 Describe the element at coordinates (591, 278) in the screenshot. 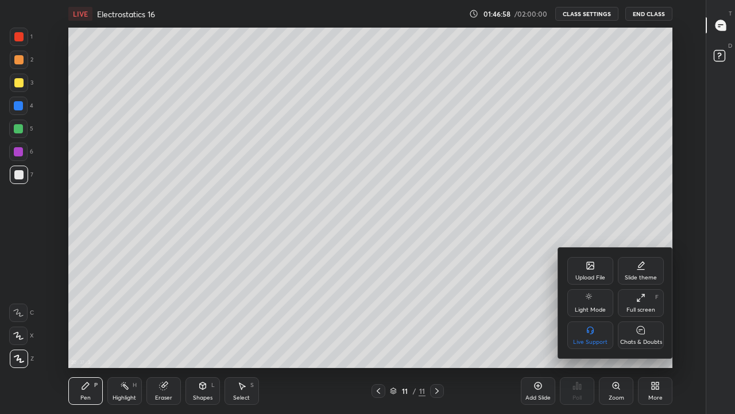

I see `div: Upload File` at that location.